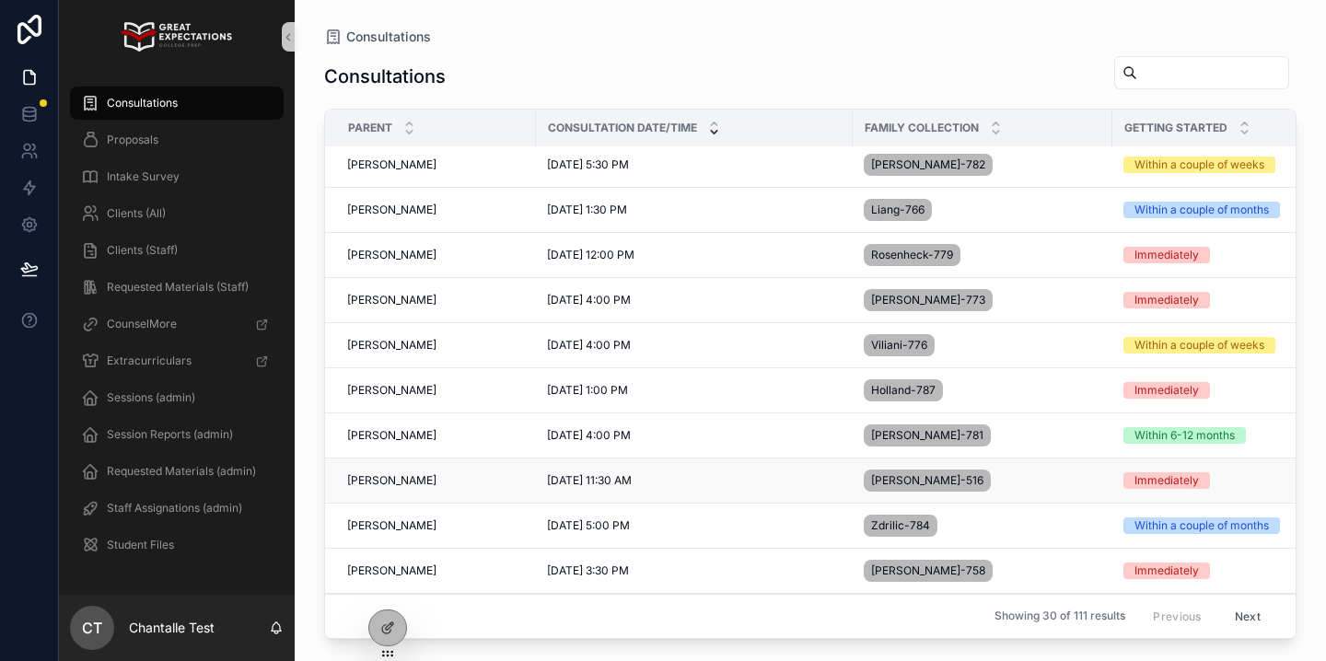 The width and height of the screenshot is (1326, 661). I want to click on span: Extracurriculars, so click(149, 361).